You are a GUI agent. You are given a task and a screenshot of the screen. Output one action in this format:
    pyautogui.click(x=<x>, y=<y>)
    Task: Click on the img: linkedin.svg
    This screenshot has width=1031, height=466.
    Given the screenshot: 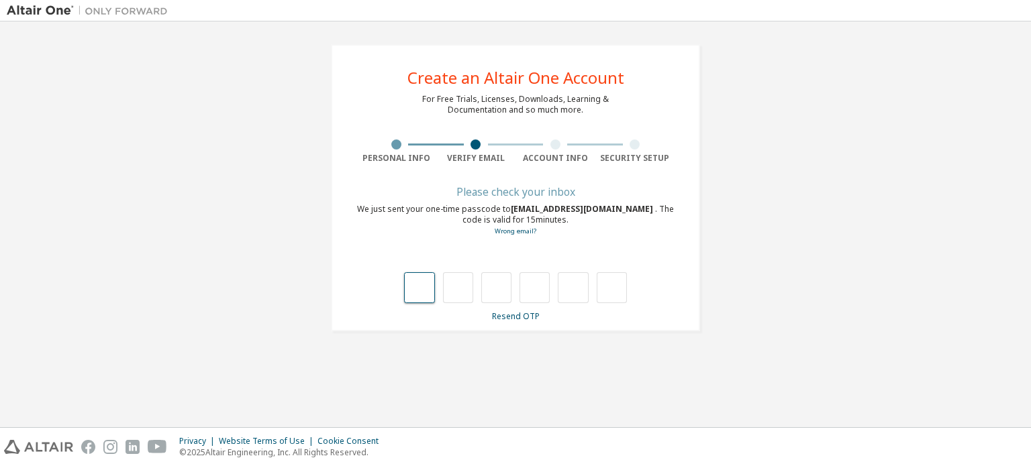 What is the action you would take?
    pyautogui.click(x=132, y=447)
    